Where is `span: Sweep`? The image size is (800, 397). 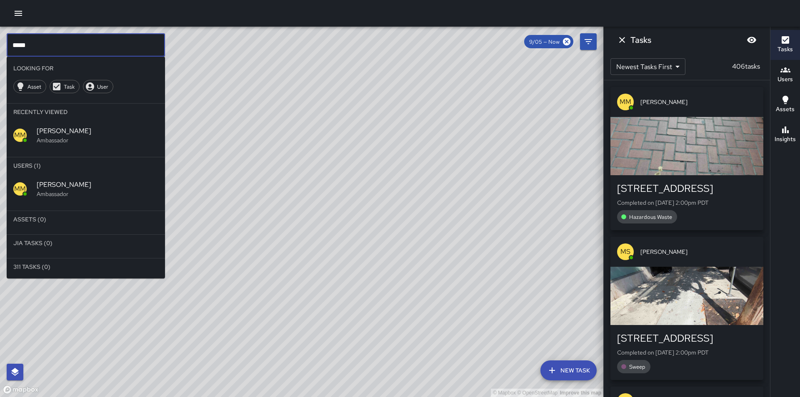
span: Sweep is located at coordinates (637, 367).